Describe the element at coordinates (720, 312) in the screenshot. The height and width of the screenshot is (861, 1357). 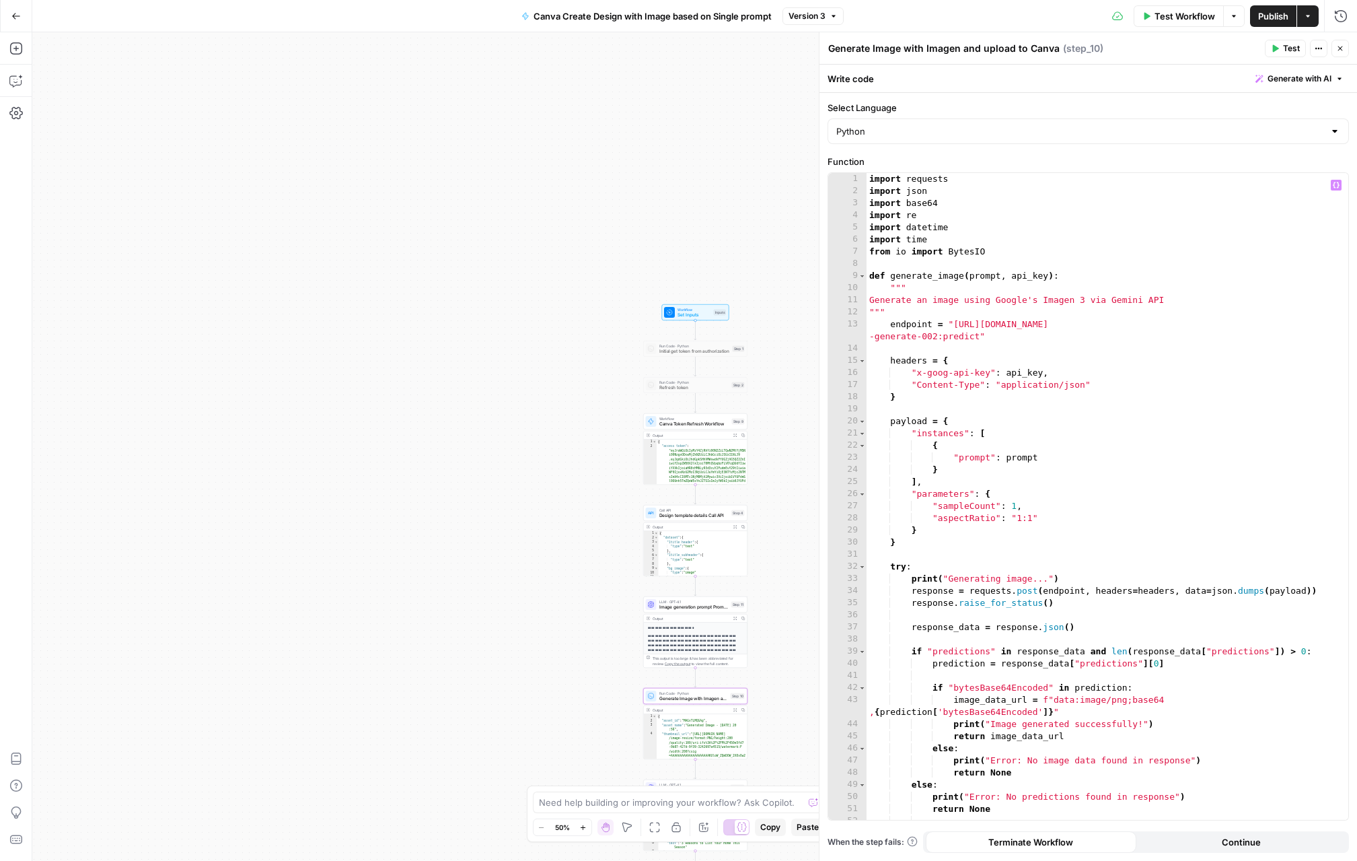
I see `div: Inputs` at that location.